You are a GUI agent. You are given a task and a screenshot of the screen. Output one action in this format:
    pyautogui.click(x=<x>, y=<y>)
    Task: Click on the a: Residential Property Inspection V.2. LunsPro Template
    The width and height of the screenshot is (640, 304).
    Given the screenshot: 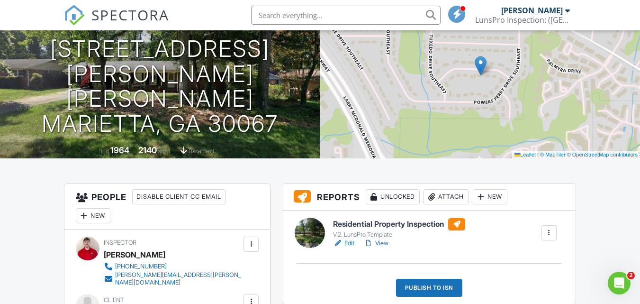 What is the action you would take?
    pyautogui.click(x=399, y=228)
    